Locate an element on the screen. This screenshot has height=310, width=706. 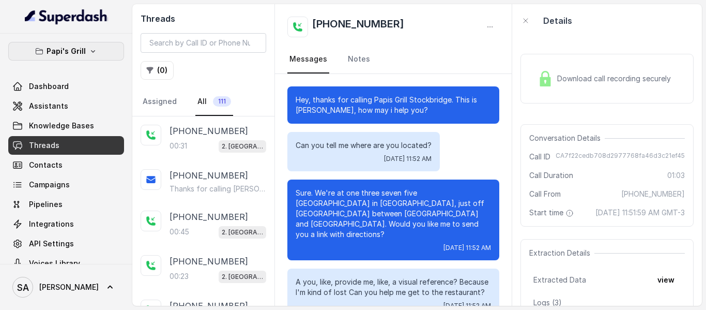
span: Download call recording securely is located at coordinates (616, 79).